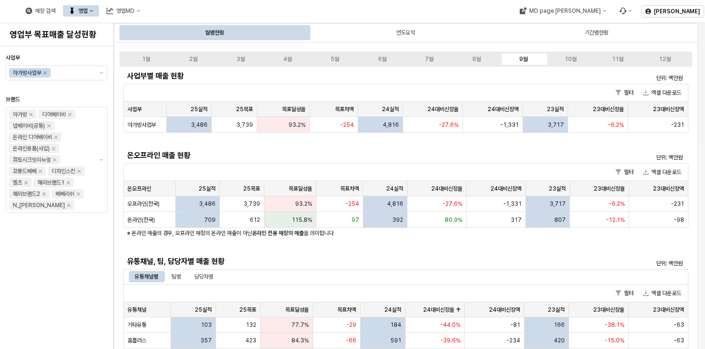 This screenshot has height=349, width=705. Describe the element at coordinates (614, 341) in the screenshot. I see `span: -15.0%` at that location.